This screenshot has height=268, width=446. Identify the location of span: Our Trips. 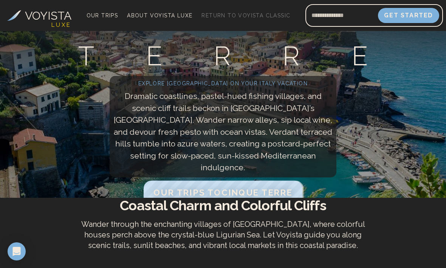
(102, 16).